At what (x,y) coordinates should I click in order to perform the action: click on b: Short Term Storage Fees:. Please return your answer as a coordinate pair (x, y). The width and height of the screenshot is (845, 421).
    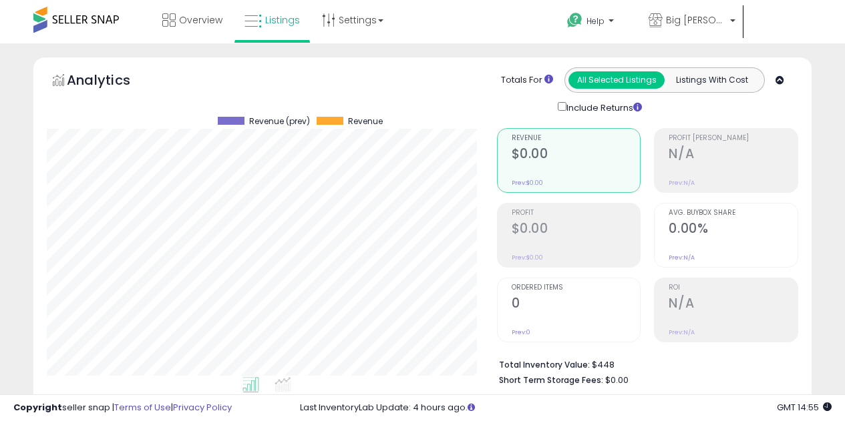
    Looking at the image, I should click on (551, 380).